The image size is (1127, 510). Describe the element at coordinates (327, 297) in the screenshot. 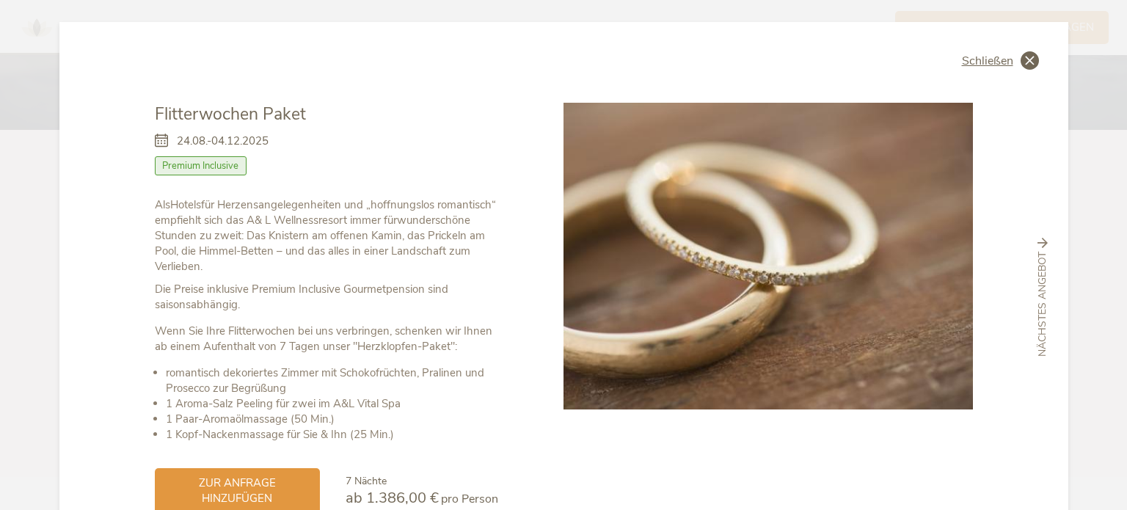

I see `p: Die Preise inklusive Premium Inclusive Gourmetpension sind saisonsabhängig.` at that location.